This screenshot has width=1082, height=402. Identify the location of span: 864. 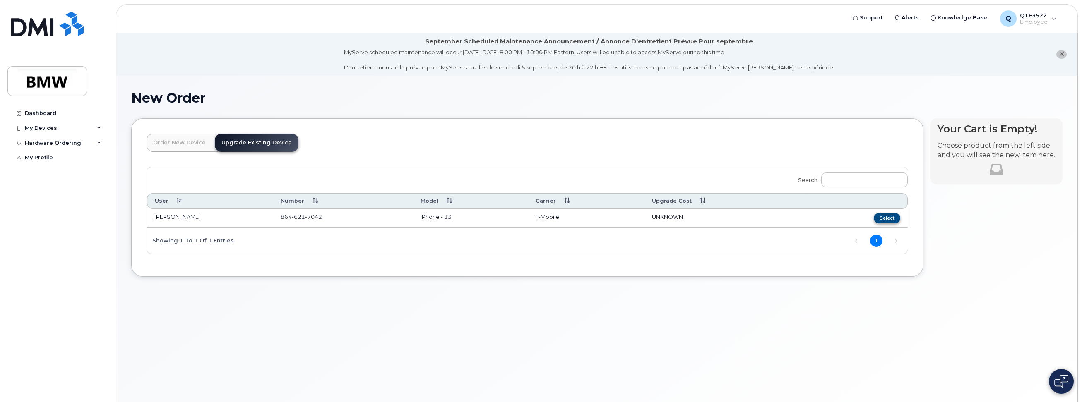
(301, 217).